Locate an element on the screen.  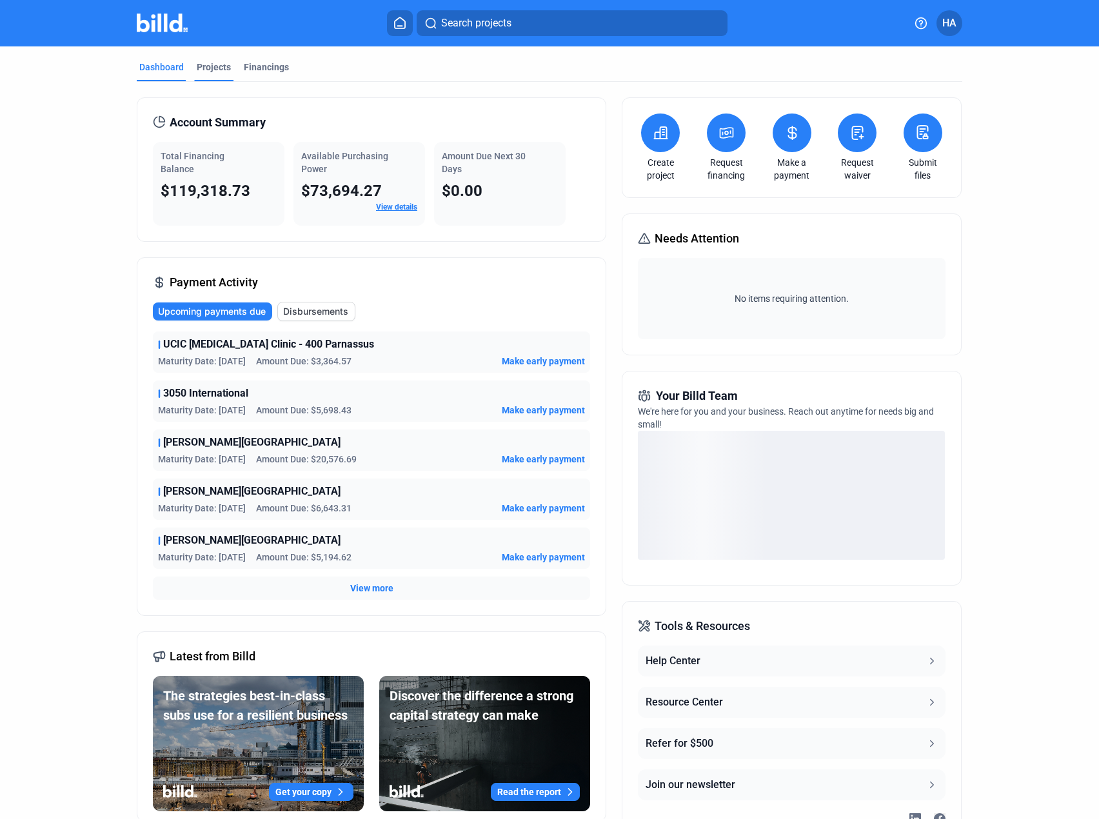
span: Amount Due: $5,194.62 is located at coordinates (304, 557).